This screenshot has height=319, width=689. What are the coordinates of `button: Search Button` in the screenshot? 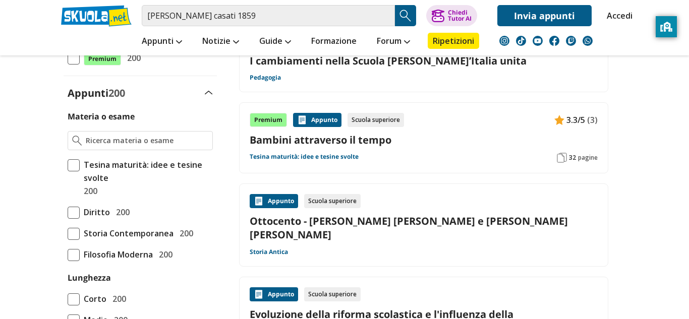 It's located at (405, 16).